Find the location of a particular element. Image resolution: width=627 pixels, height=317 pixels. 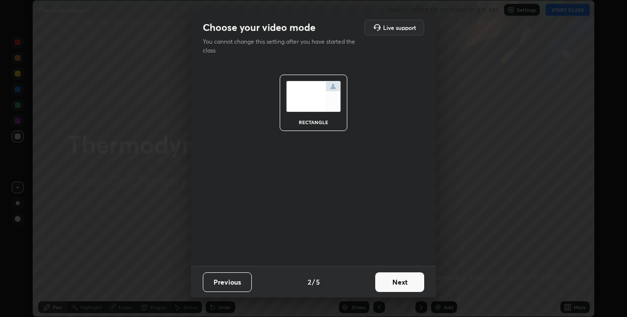

img: normalScreenIcon.ae25ed63.svg is located at coordinates (314, 96).